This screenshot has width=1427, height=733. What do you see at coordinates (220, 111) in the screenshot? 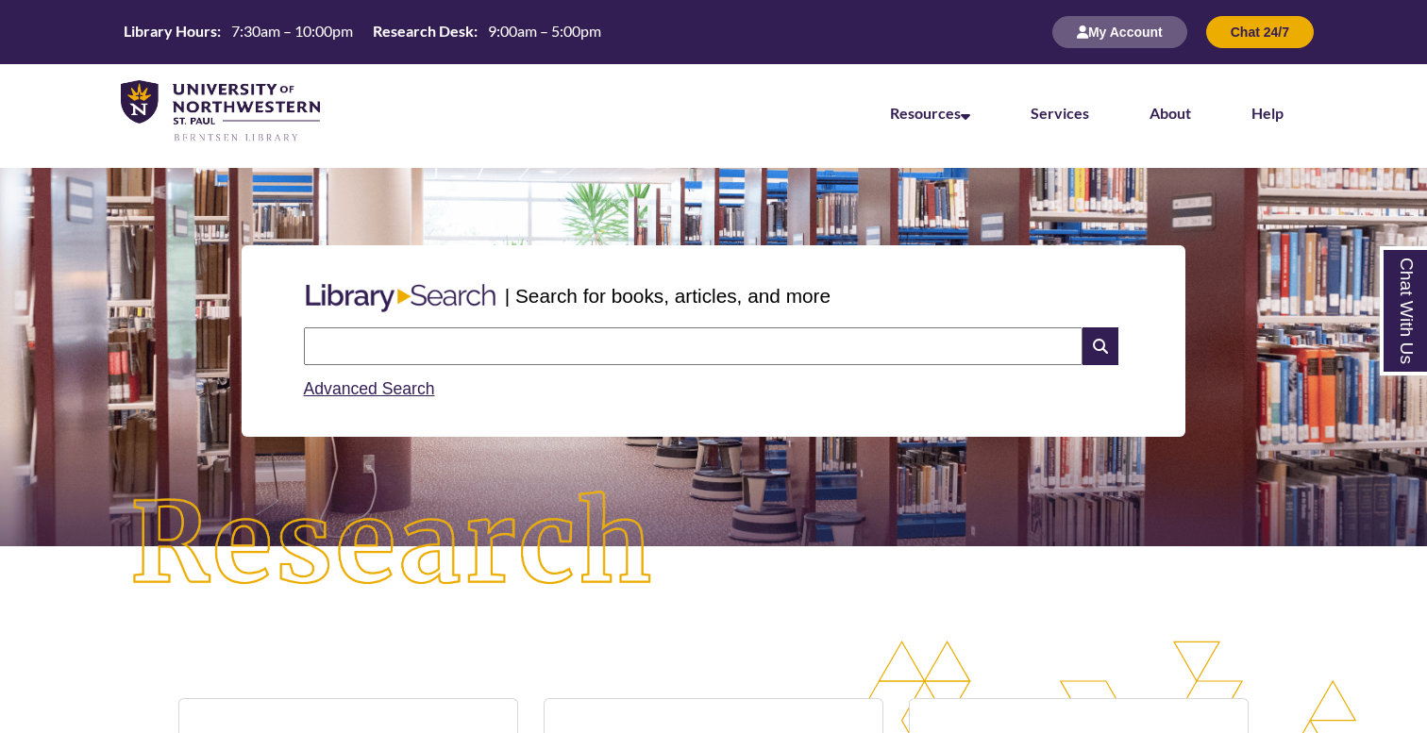
I see `img: UNWSP Library Logo` at bounding box center [220, 111].